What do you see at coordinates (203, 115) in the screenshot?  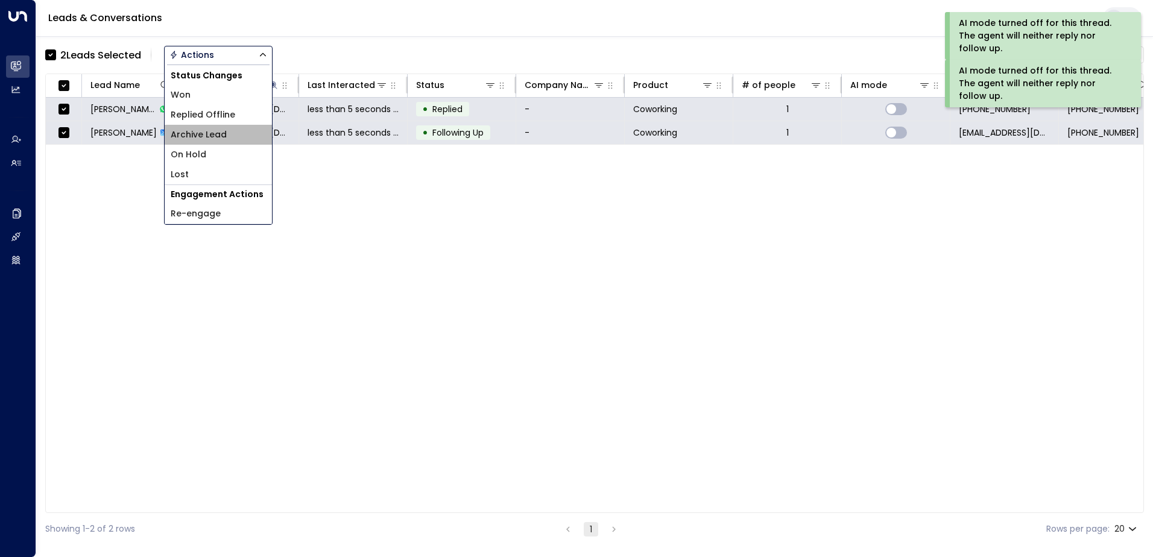 I see `span: Replied Offline` at bounding box center [203, 115].